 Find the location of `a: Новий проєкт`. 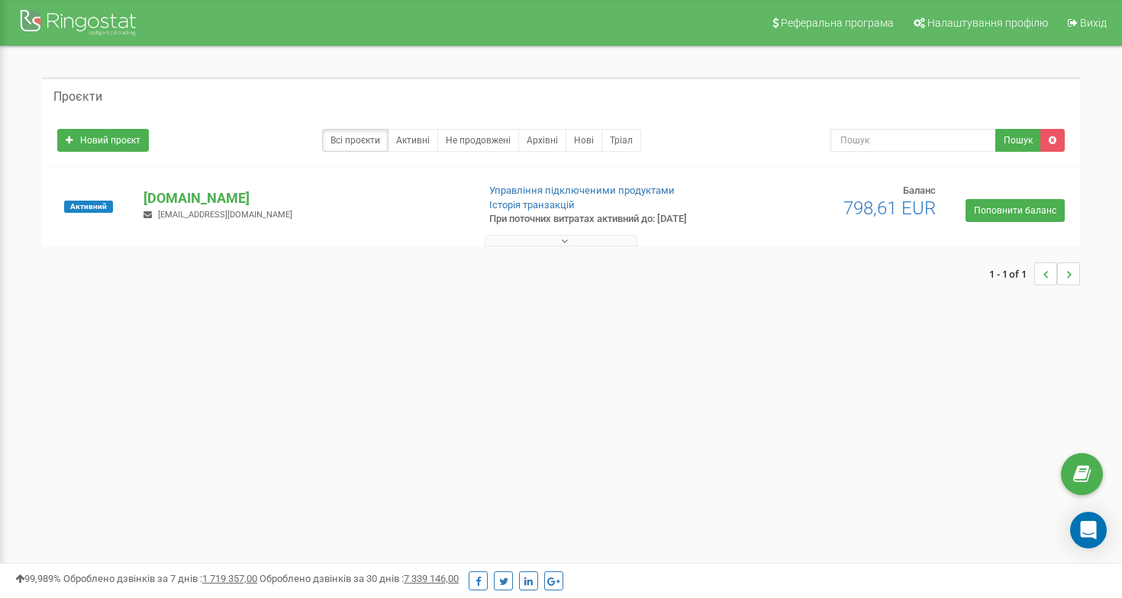

a: Новий проєкт is located at coordinates (103, 140).